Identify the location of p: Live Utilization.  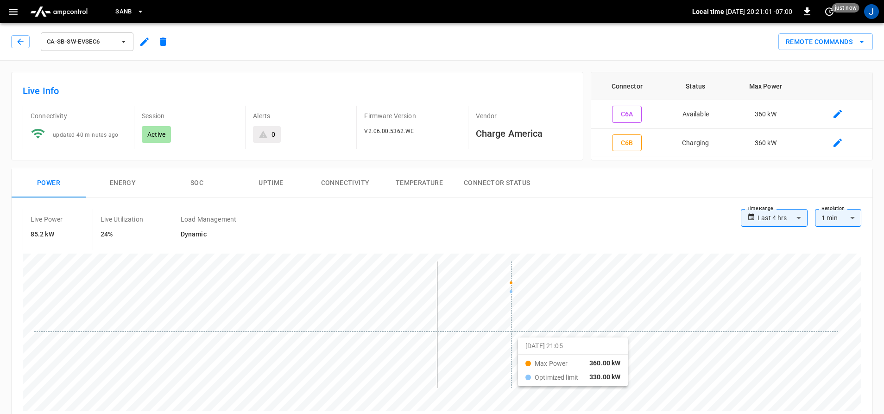
(122, 219).